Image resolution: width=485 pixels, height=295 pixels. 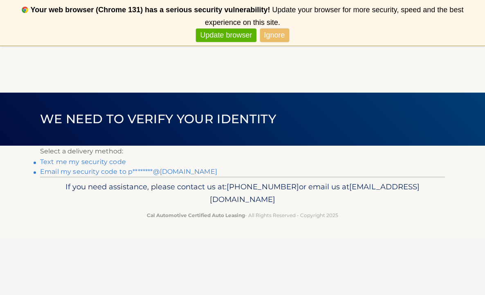 What do you see at coordinates (274, 35) in the screenshot?
I see `a: Ignore` at bounding box center [274, 35].